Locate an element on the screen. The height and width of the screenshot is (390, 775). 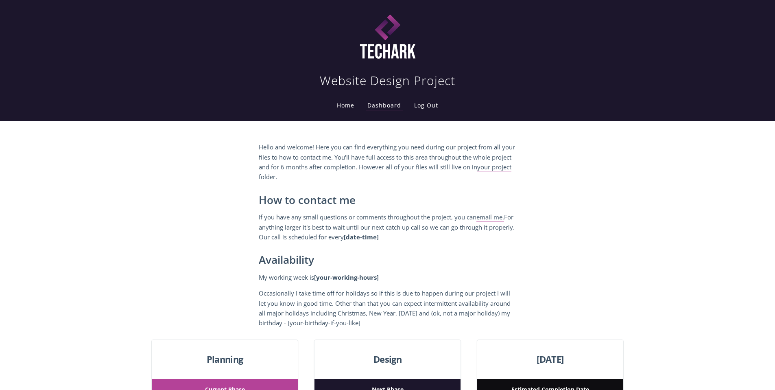
h1: Website Design Project is located at coordinates (387, 81).